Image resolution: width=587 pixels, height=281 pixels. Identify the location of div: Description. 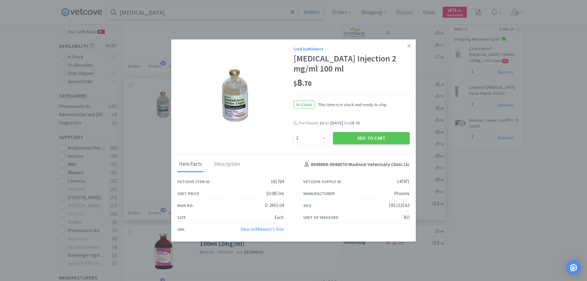
(227, 165).